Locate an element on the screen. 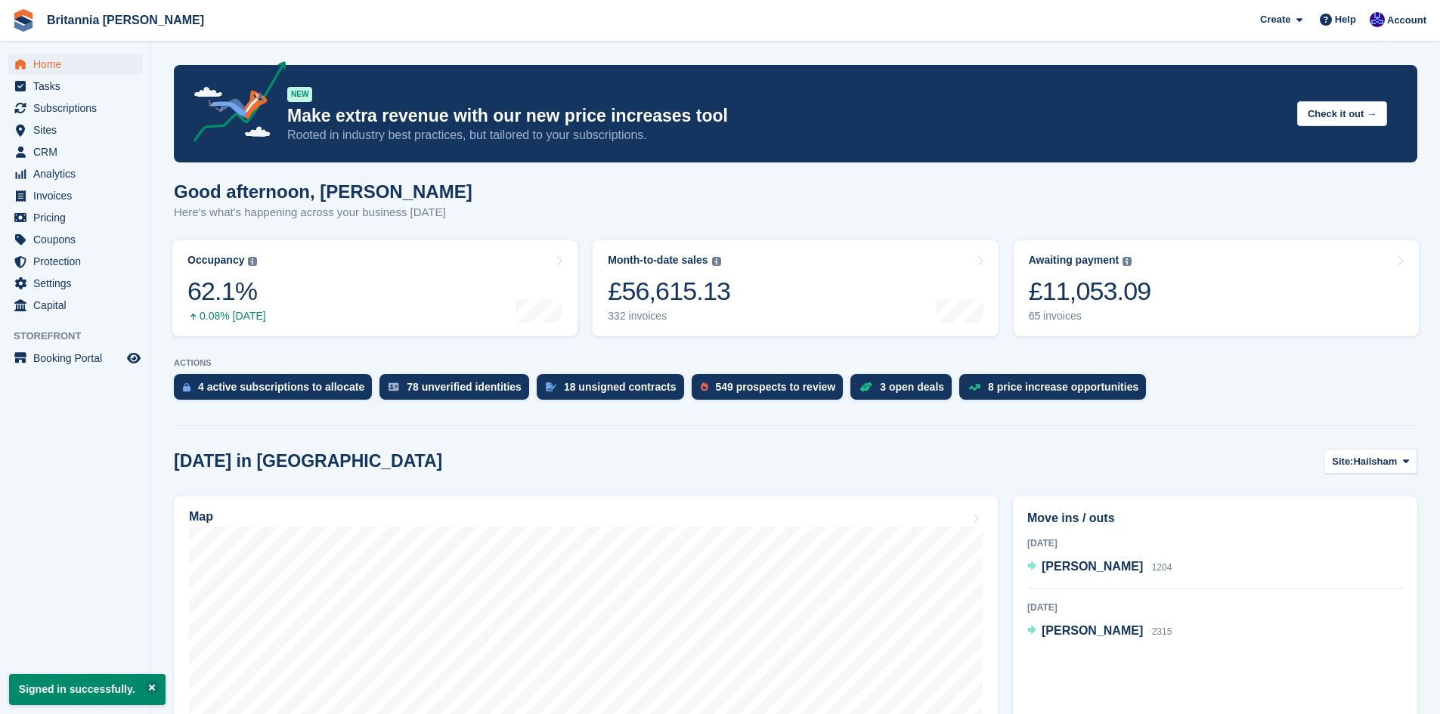 The image size is (1440, 714). a: 549 prospects to review is located at coordinates (771, 391).